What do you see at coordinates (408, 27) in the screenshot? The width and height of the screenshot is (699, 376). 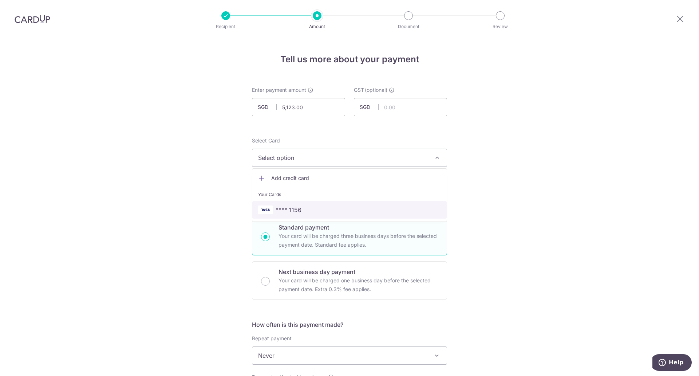 I see `p: Document` at bounding box center [408, 27].